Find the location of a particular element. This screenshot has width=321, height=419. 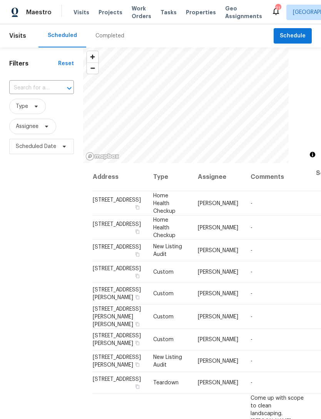

th: Comments is located at coordinates (277, 177).